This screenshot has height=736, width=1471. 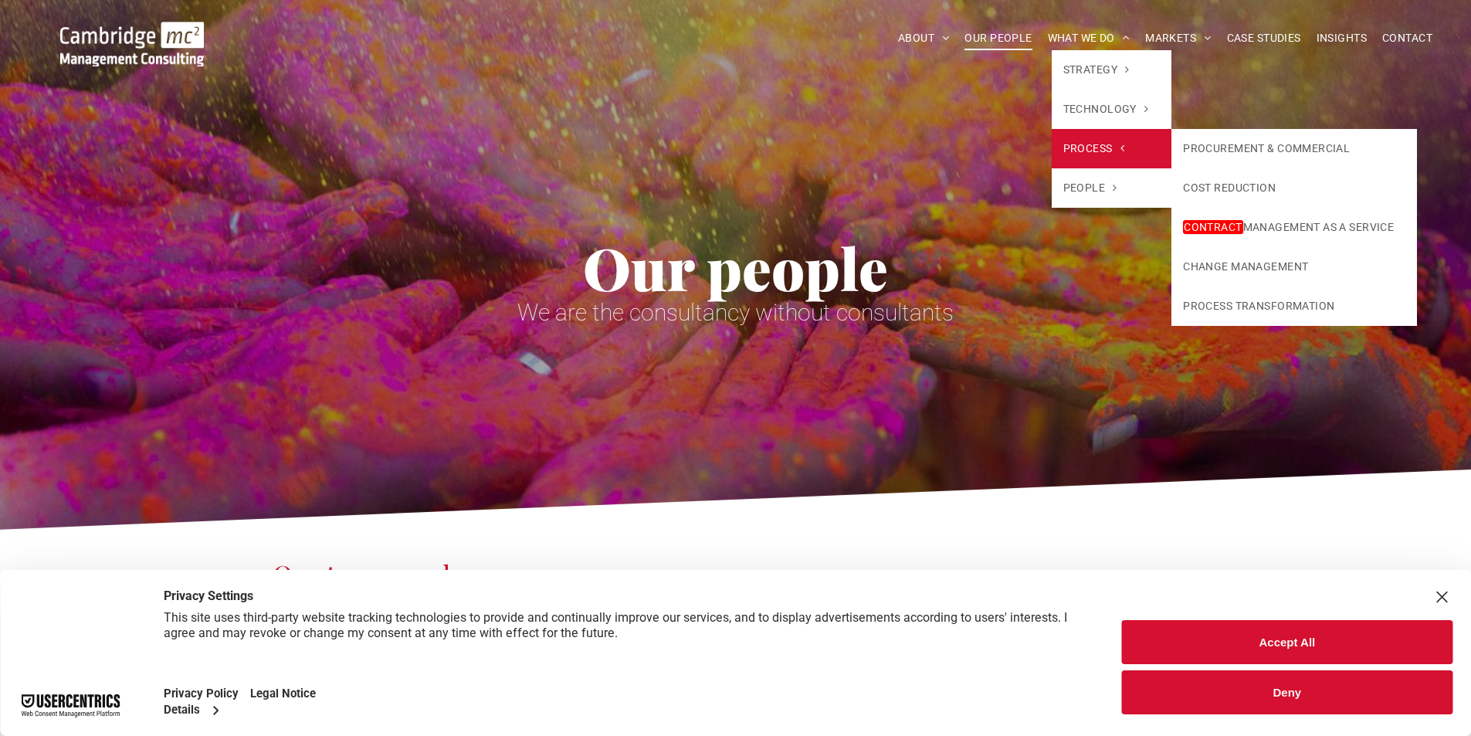 What do you see at coordinates (1089, 38) in the screenshot?
I see `span: WHAT WE DO` at bounding box center [1089, 38].